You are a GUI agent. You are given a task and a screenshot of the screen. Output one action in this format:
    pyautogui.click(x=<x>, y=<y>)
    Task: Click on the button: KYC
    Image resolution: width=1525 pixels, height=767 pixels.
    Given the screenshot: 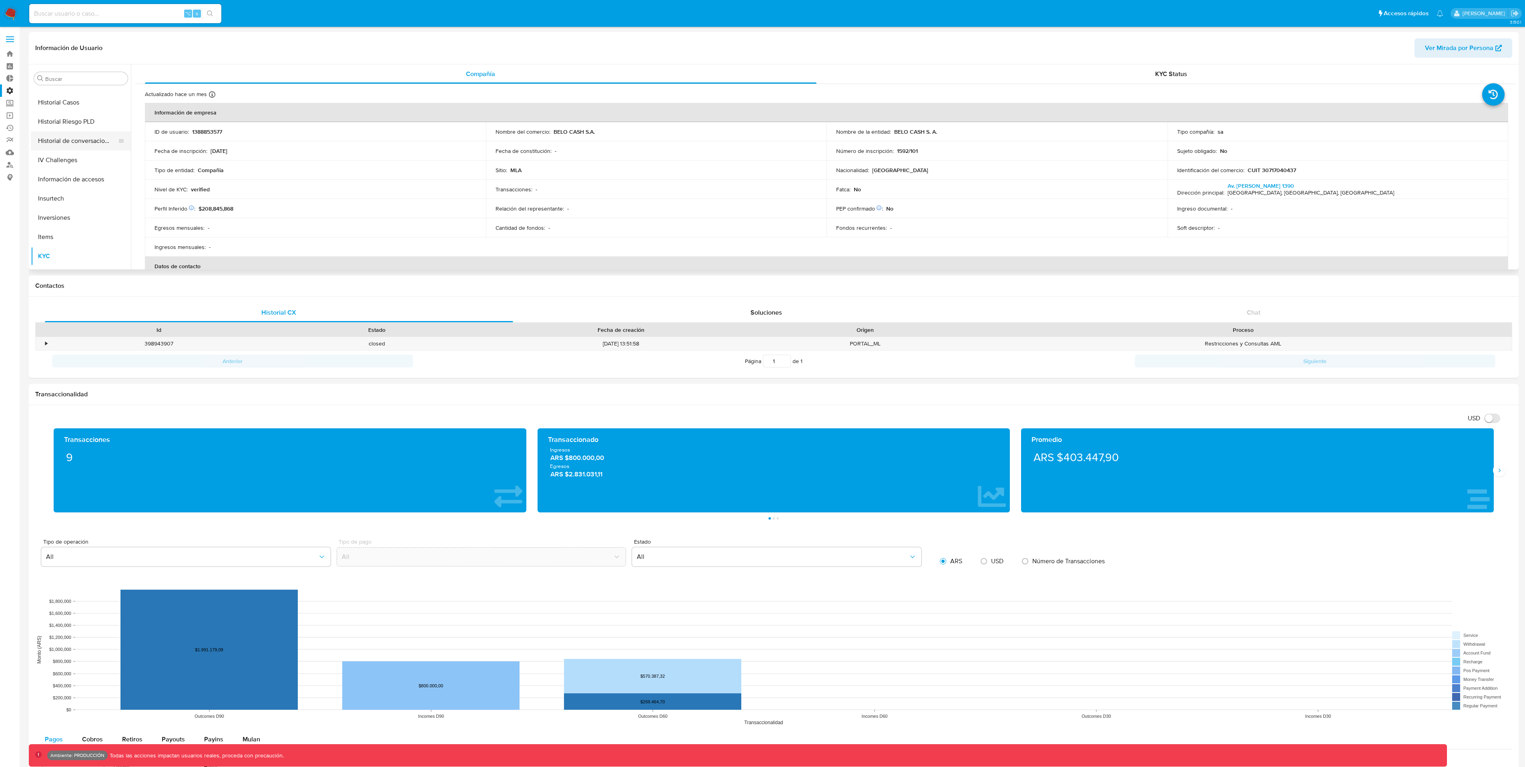 What is the action you would take?
    pyautogui.click(x=81, y=256)
    